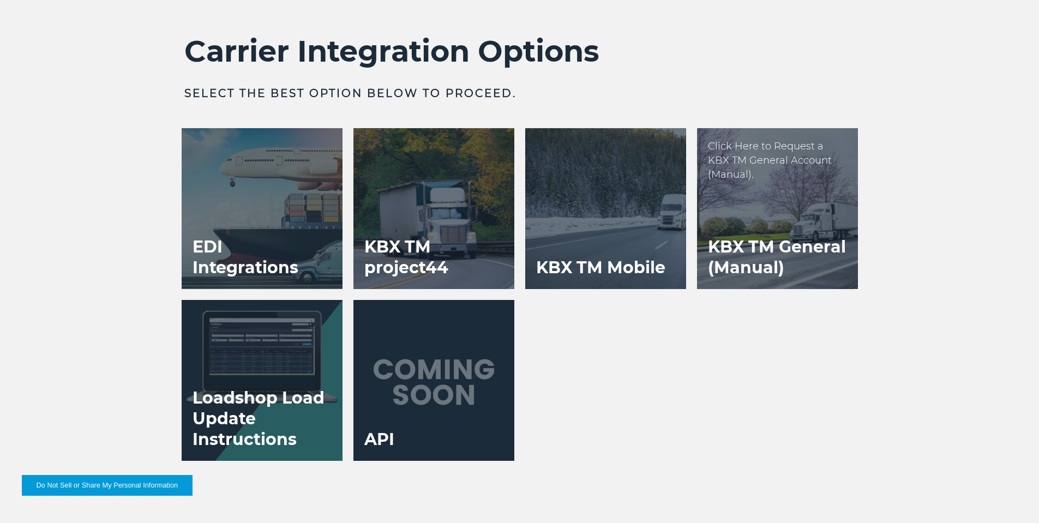  I want to click on a: KBX TM General (Manual), so click(777, 208).